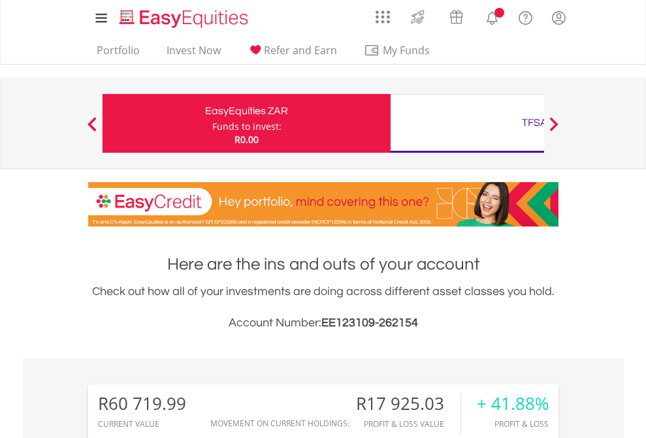  I want to click on div: Check out how all of your investments are doing across different asset classes you hold., so click(323, 308).